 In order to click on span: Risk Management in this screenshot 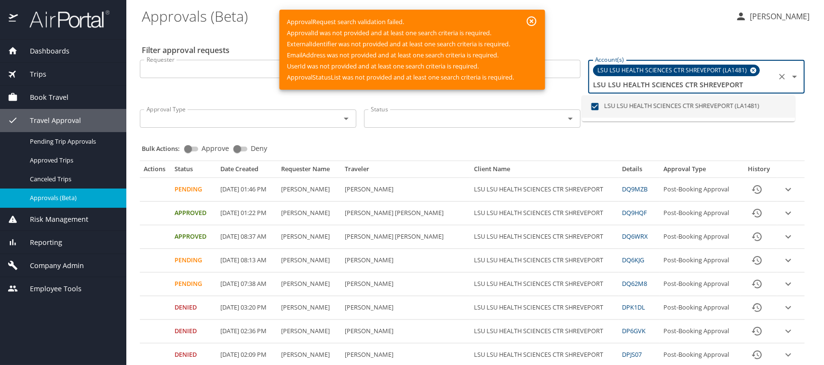, I will do `click(53, 219)`.